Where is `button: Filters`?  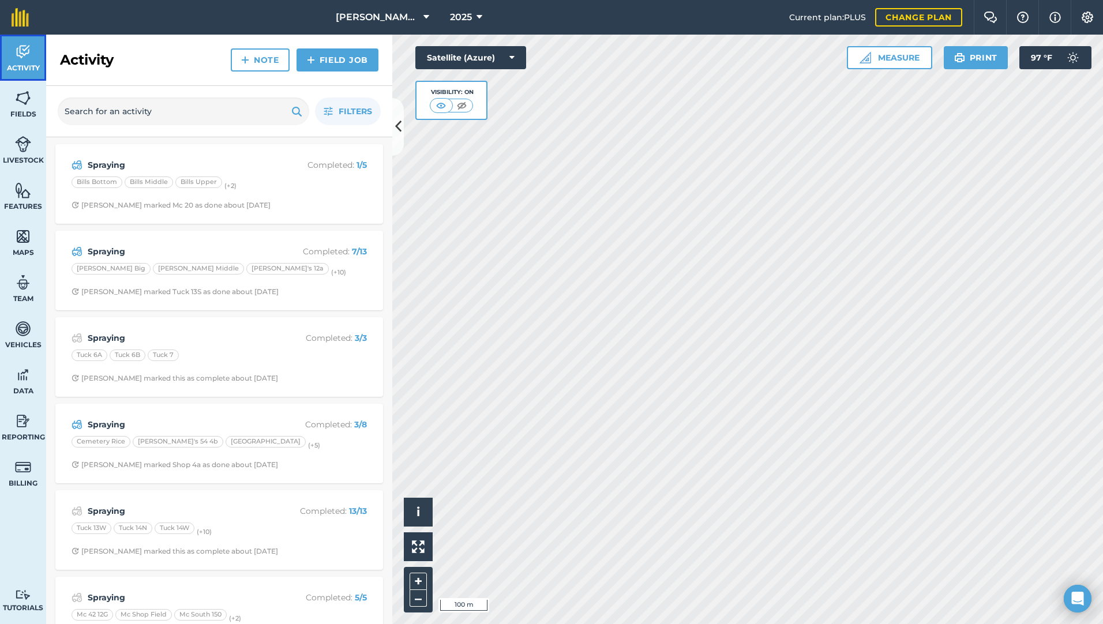
button: Filters is located at coordinates (348, 111).